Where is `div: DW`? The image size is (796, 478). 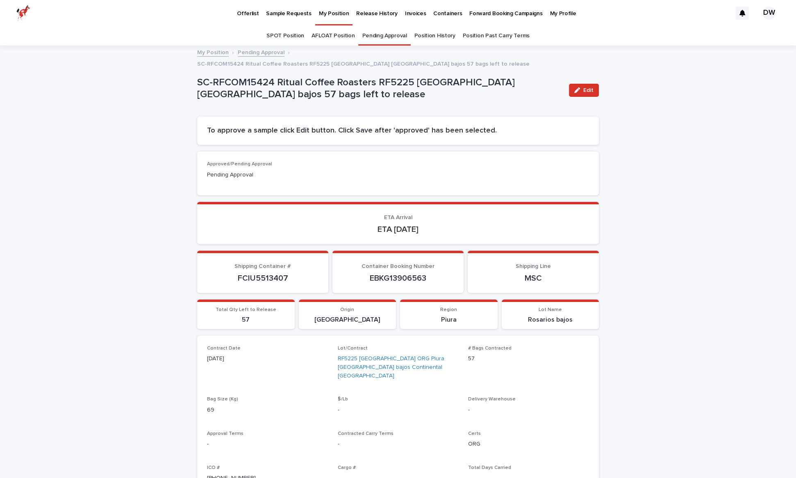
div: DW is located at coordinates (769, 13).